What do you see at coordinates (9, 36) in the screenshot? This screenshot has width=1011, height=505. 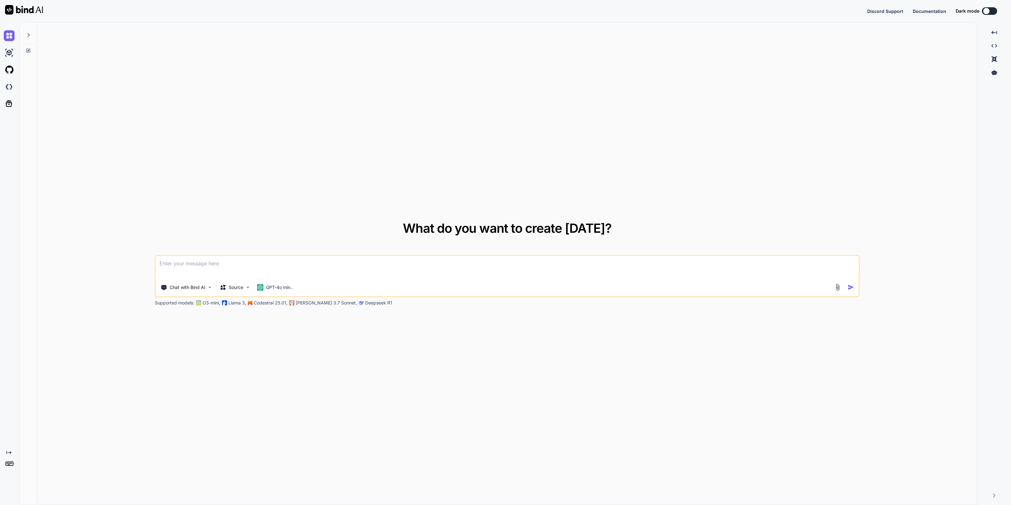 I see `img: chat` at bounding box center [9, 36].